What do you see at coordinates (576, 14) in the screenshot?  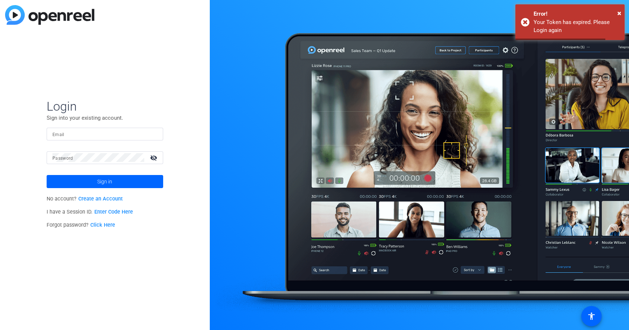 I see `div: Error!` at bounding box center [576, 14].